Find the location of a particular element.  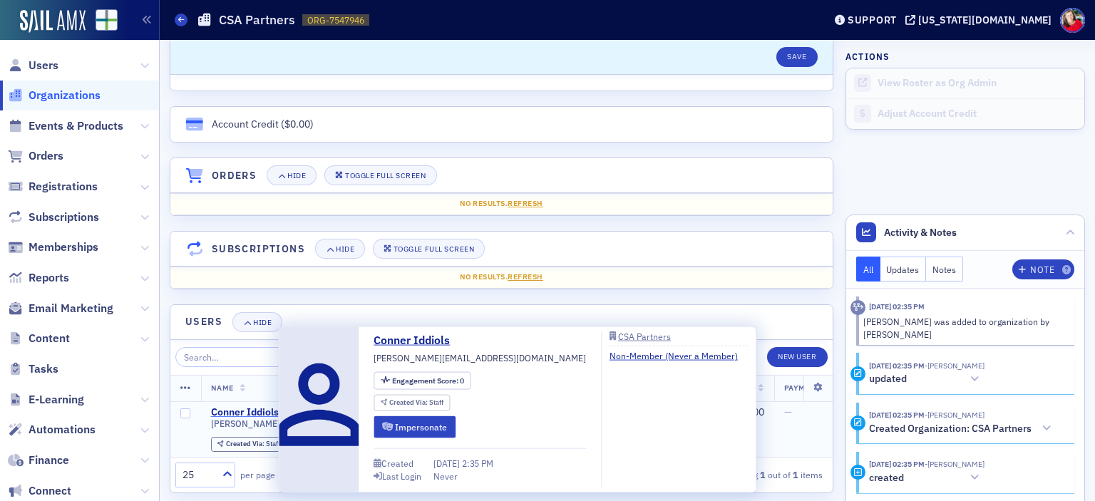

h4: Subscriptions is located at coordinates (258, 249).